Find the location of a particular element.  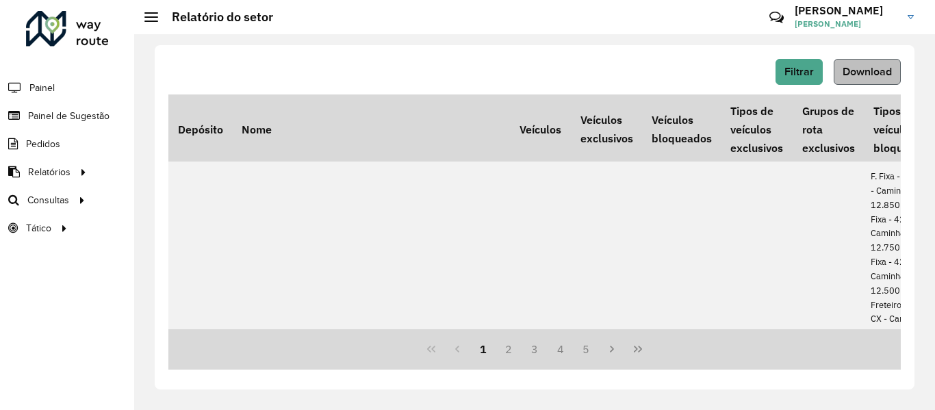

button: 5 is located at coordinates (587, 349).